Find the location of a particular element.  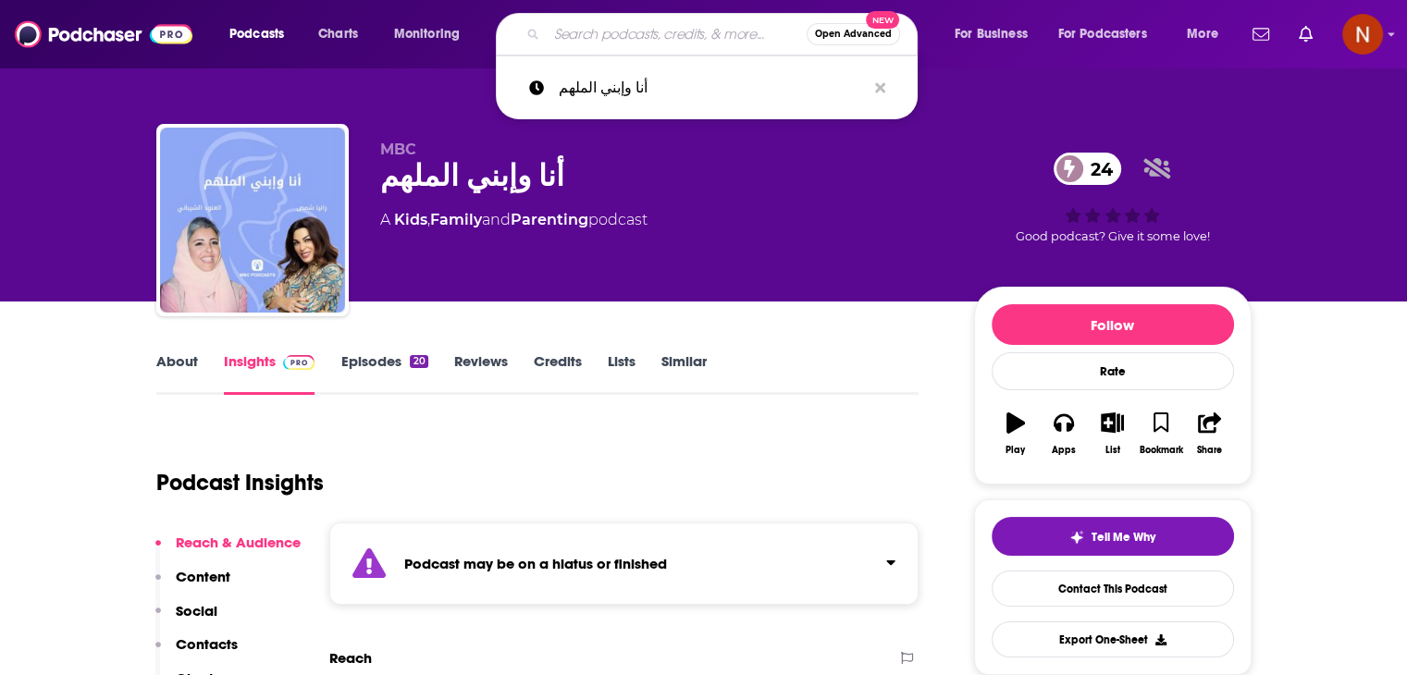

a: Credits is located at coordinates (558, 374).